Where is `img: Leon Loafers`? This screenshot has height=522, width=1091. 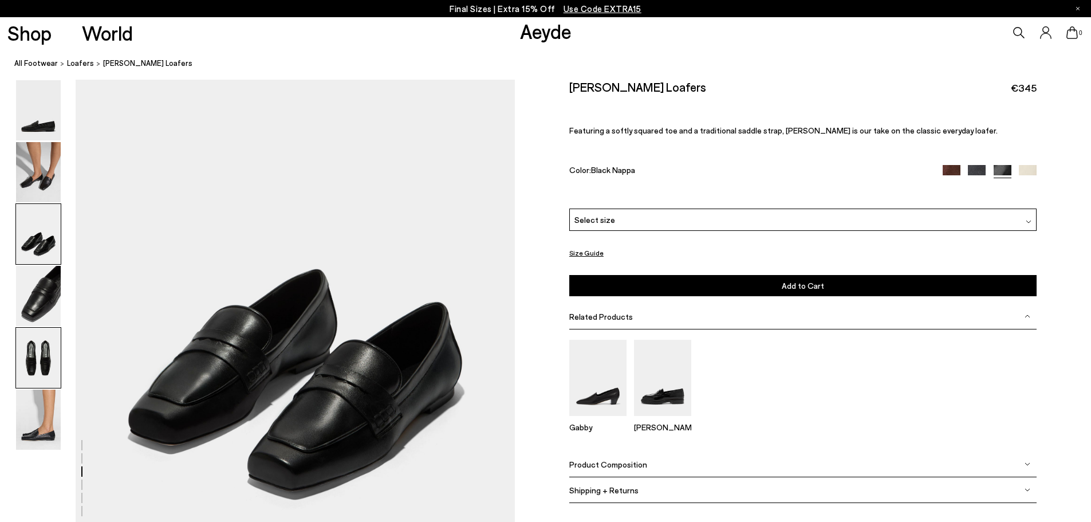 img: Leon Loafers is located at coordinates (663, 377).